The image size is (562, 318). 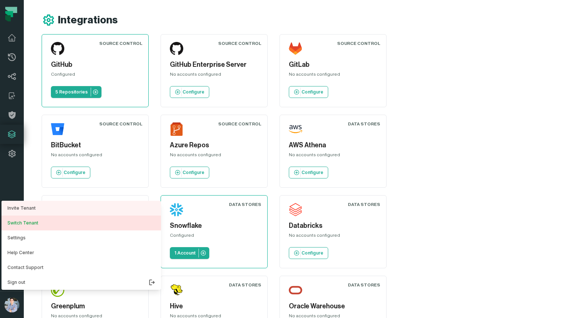 What do you see at coordinates (81, 208) in the screenshot?
I see `a: Invite Tenant` at bounding box center [81, 208].